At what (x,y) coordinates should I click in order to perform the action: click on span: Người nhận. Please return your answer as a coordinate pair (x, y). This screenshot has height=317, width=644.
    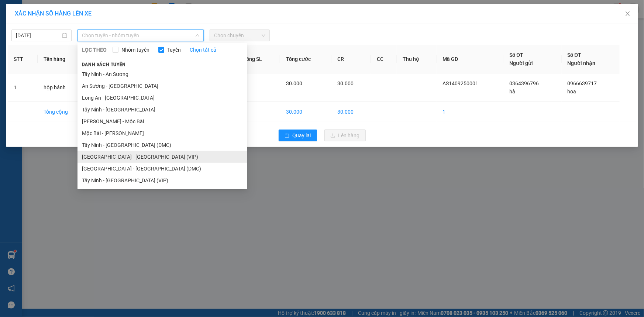
    Looking at the image, I should click on (581, 63).